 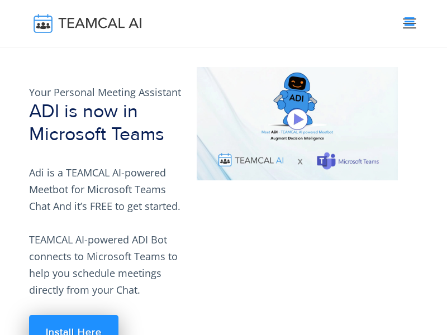 What do you see at coordinates (409, 23) in the screenshot?
I see `button: Toggle navigation` at bounding box center [409, 23].